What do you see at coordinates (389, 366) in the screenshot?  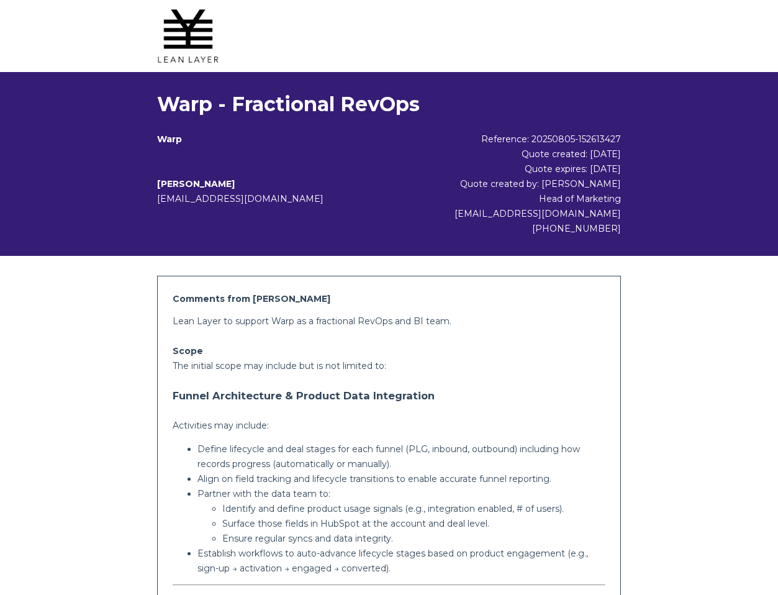 I see `p: The initial scope may include but is not limited to:` at bounding box center [389, 366].